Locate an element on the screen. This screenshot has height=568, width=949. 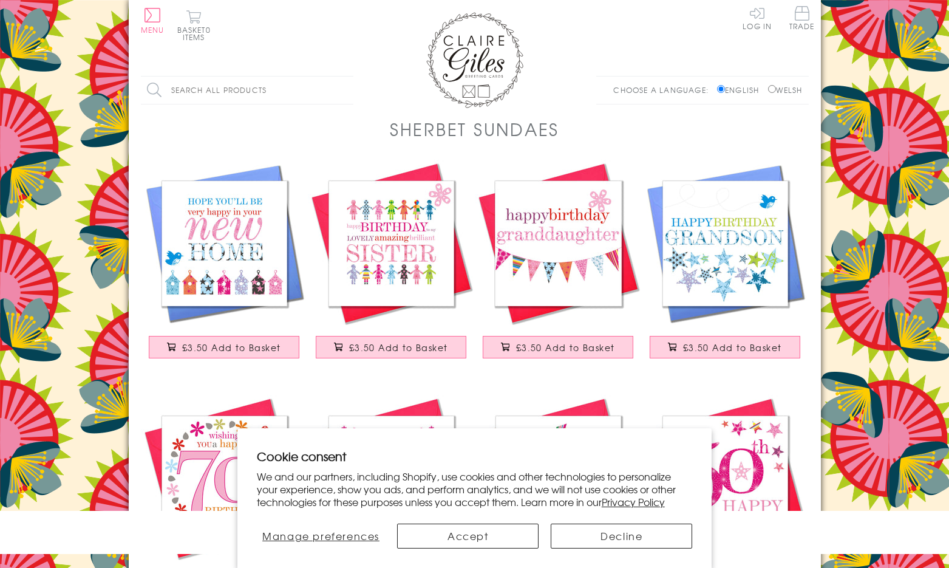
span: Menu is located at coordinates (152, 30).